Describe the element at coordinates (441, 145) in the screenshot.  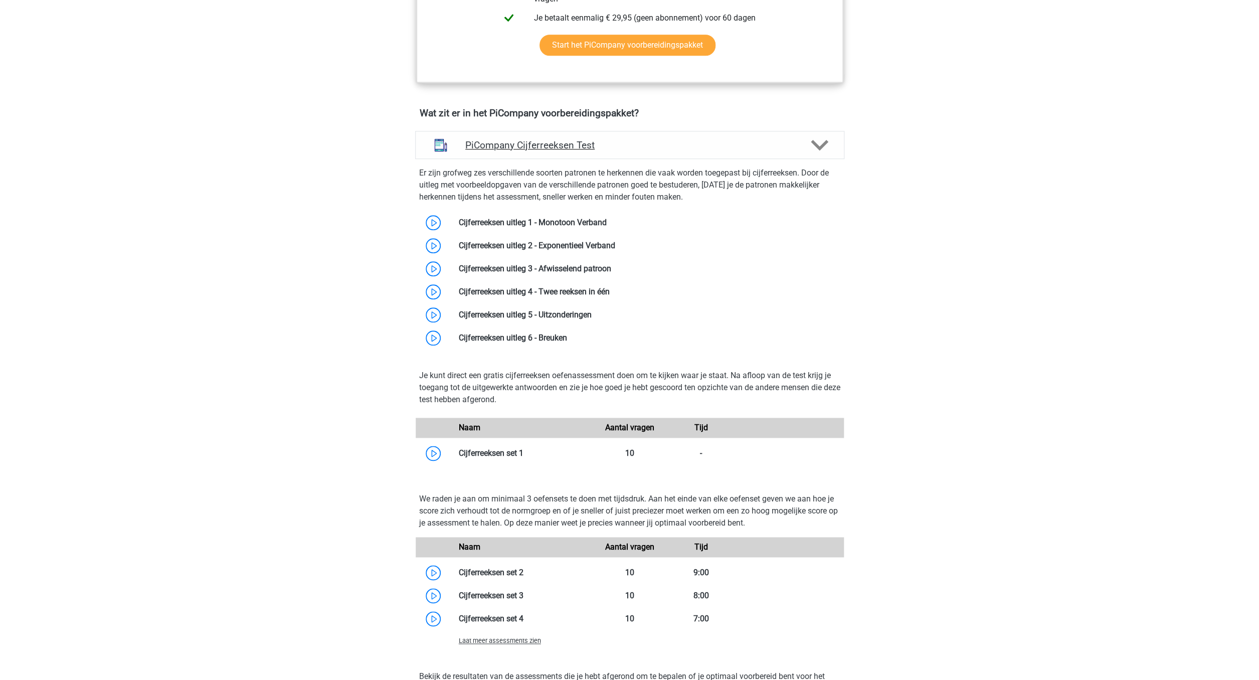
I see `img: cijferreeksen` at that location.